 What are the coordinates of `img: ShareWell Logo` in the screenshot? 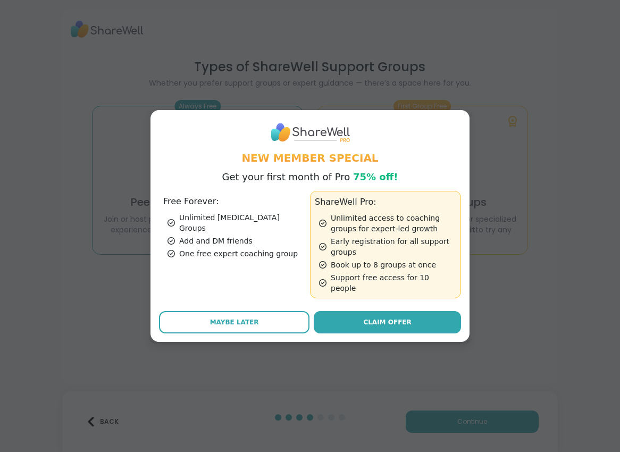 It's located at (310, 132).